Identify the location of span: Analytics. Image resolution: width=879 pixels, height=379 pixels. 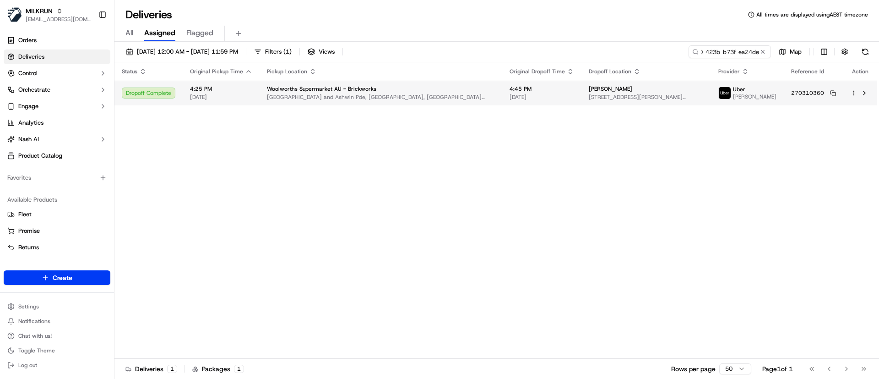
(31, 123).